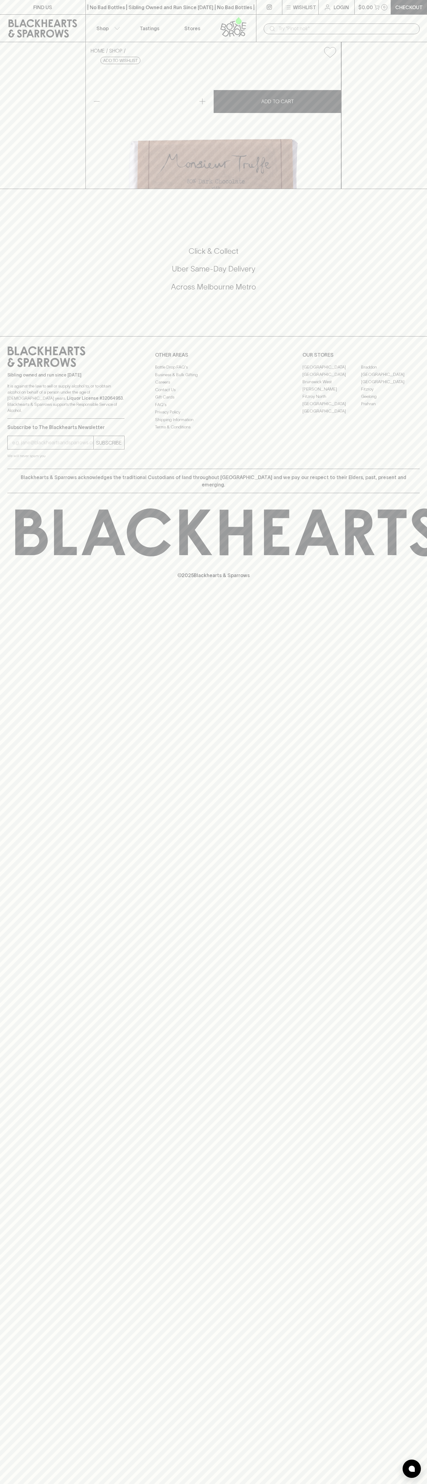 Image resolution: width=427 pixels, height=1484 pixels. What do you see at coordinates (214, 375) in the screenshot?
I see `a: Business & Bulk Gifting` at bounding box center [214, 375].